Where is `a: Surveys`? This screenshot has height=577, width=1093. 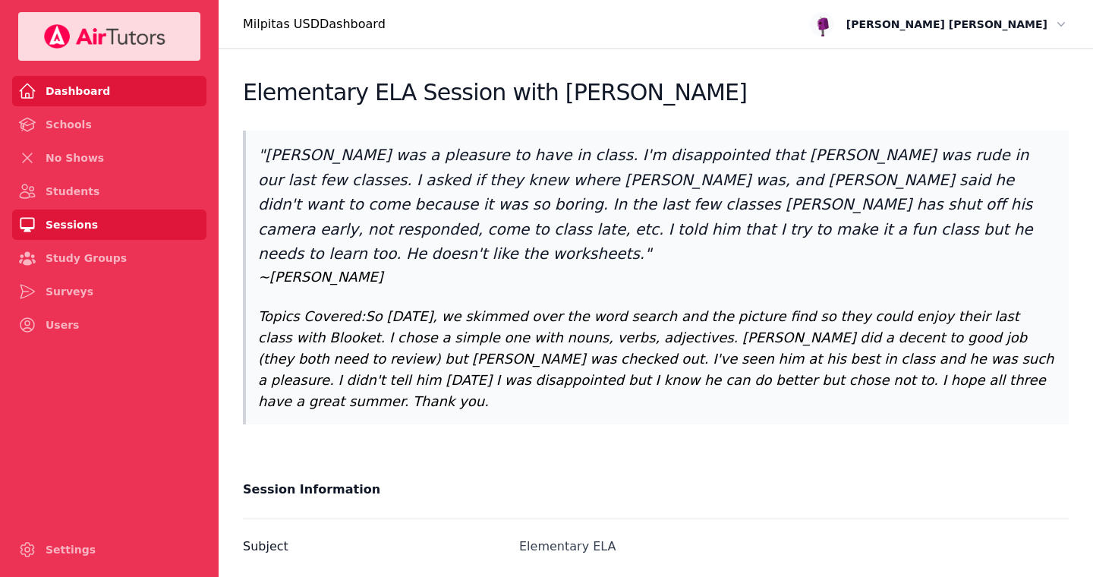 a: Surveys is located at coordinates (109, 291).